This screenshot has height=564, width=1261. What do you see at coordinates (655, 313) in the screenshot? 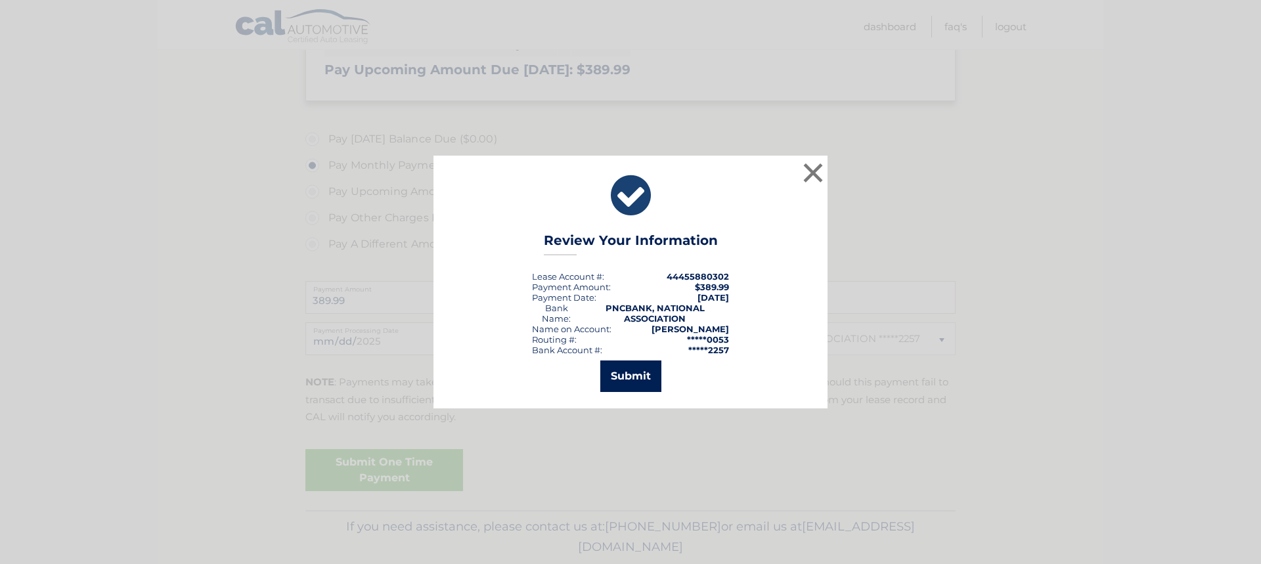
I see `strong: PNCBANK, NATIONAL ASSOCIATION` at bounding box center [655, 313].